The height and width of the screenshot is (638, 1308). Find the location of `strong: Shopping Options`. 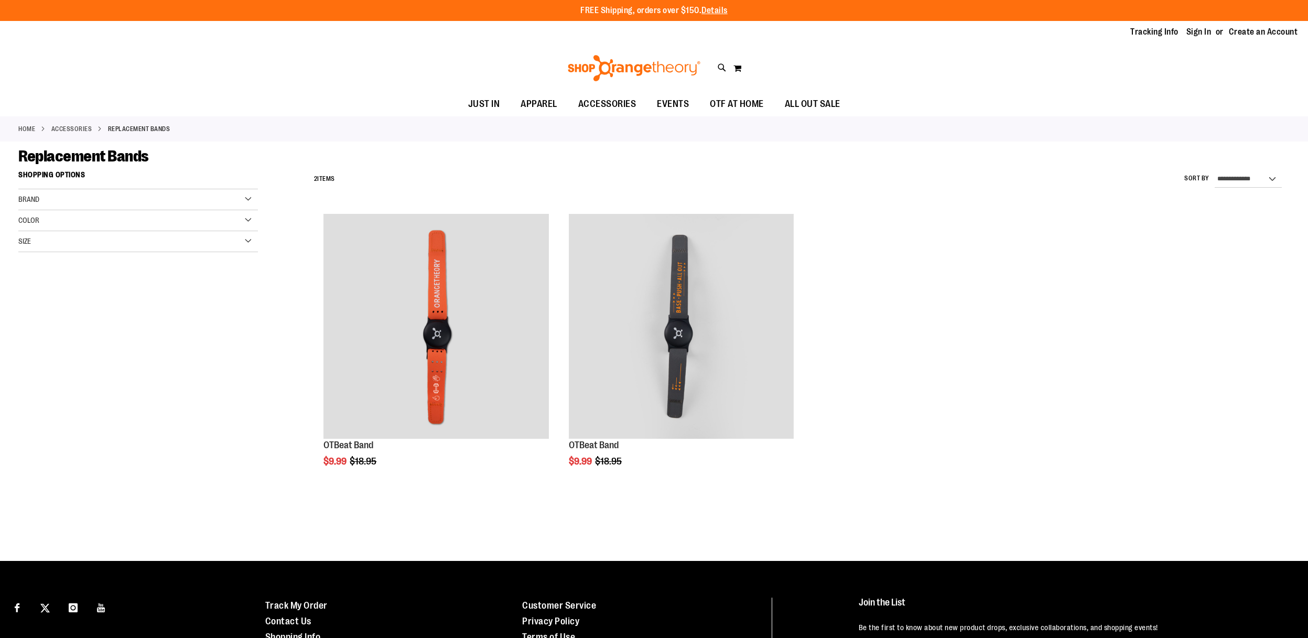

strong: Shopping Options is located at coordinates (138, 177).